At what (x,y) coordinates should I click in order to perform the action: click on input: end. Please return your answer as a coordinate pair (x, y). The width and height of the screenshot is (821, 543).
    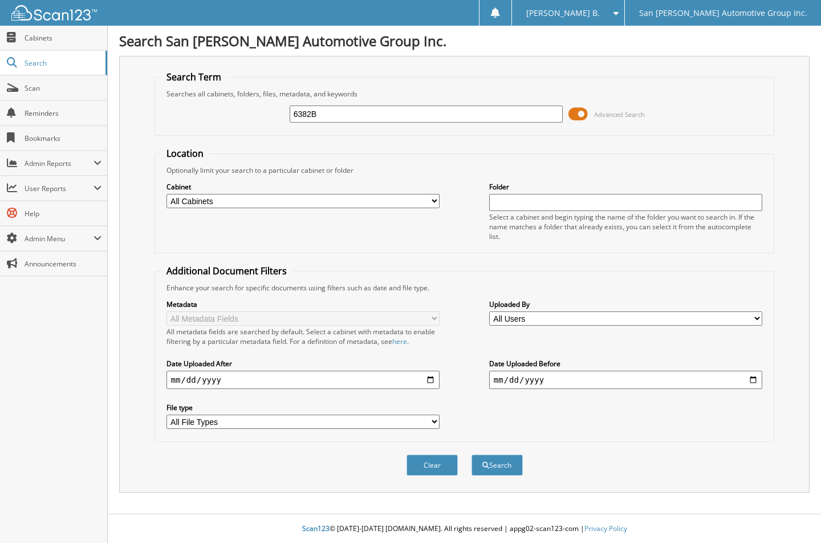
    Looking at the image, I should click on (626, 380).